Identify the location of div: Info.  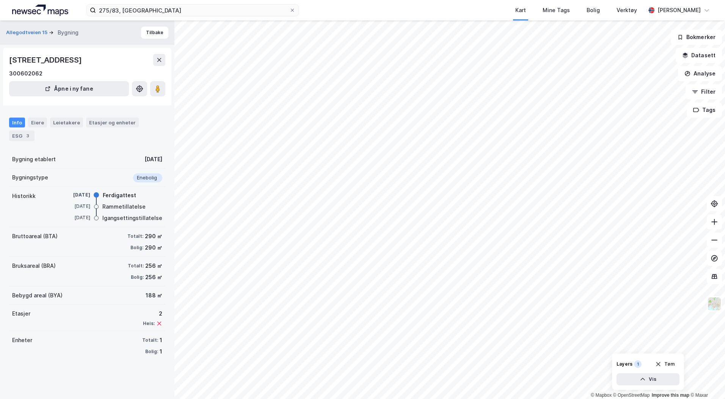
(17, 122).